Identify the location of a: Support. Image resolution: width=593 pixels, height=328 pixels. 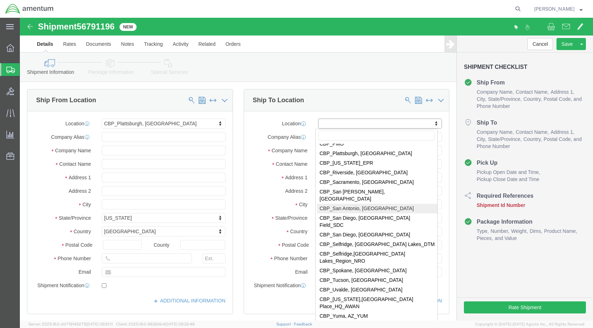
(285, 324).